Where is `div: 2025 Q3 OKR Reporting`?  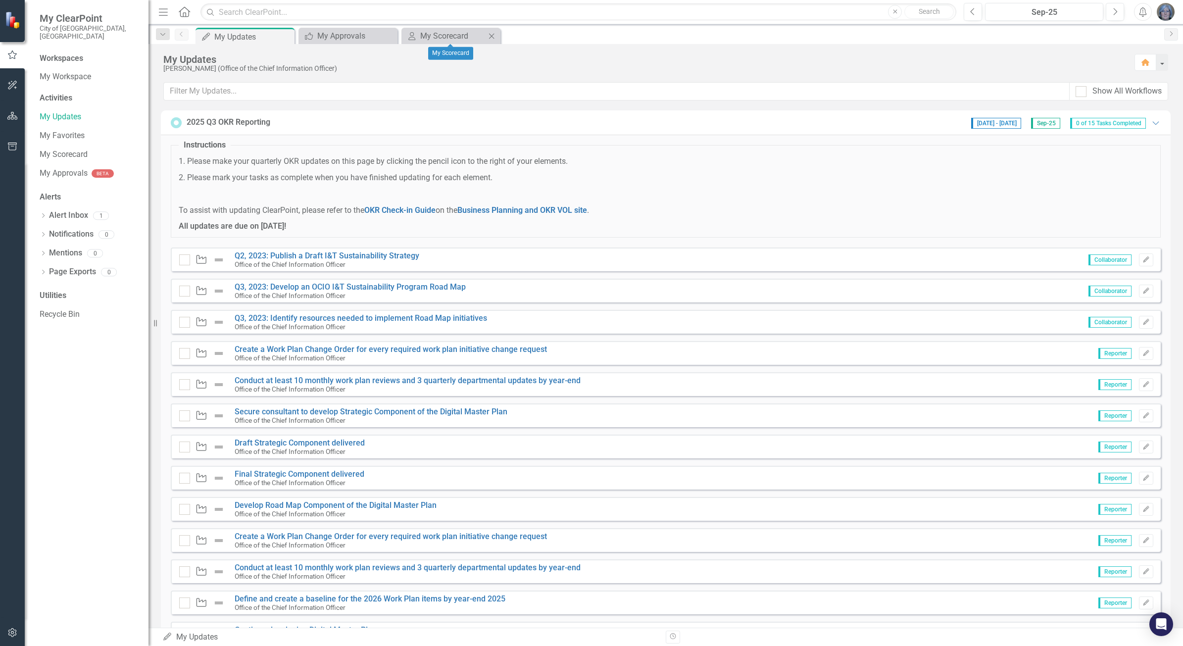
div: 2025 Q3 OKR Reporting is located at coordinates (228, 122).